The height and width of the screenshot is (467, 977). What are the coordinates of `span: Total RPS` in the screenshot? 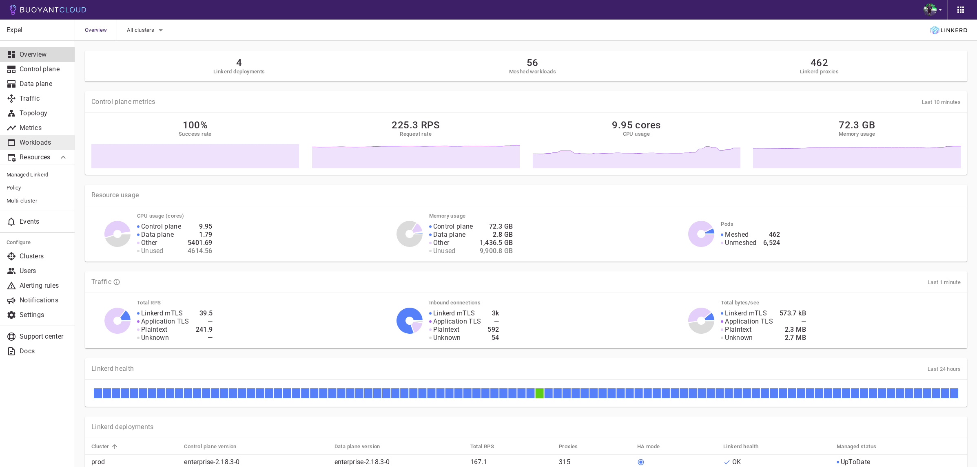 It's located at (487, 447).